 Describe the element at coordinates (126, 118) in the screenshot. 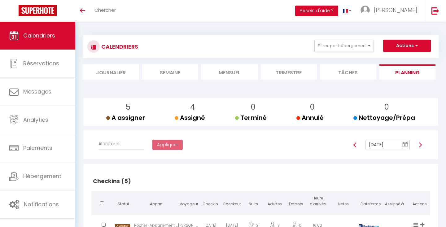

I see `span: A assigner` at that location.